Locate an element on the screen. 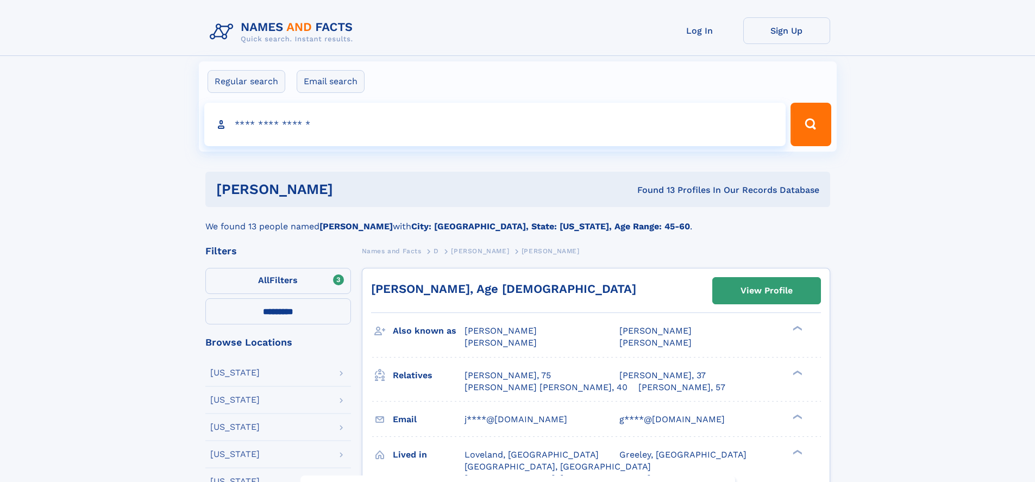 This screenshot has height=482, width=1035. h3: Relatives is located at coordinates (429, 375).